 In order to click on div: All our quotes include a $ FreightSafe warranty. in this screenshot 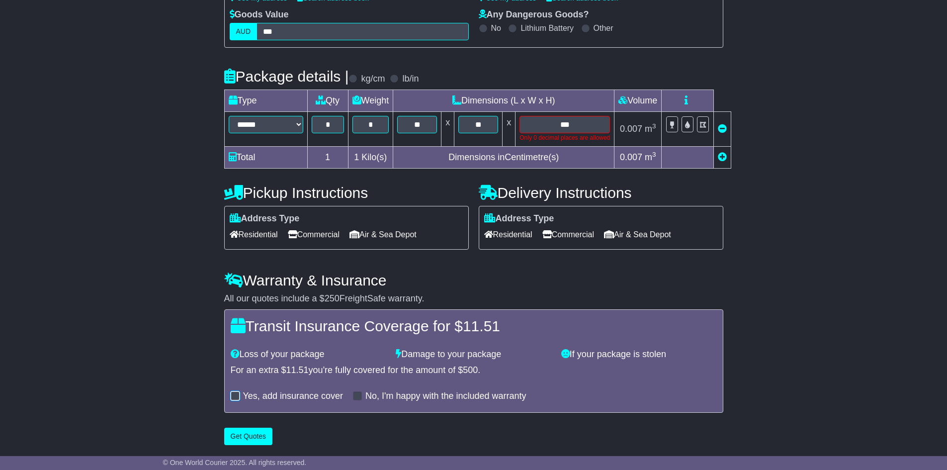, I will do `click(474, 299)`.